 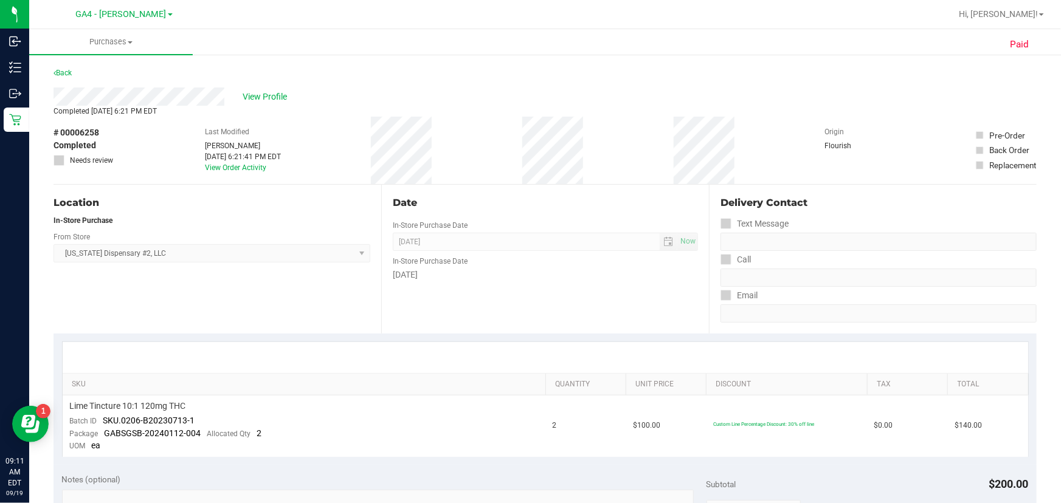 I want to click on inline-svg: Inbound, so click(x=15, y=41).